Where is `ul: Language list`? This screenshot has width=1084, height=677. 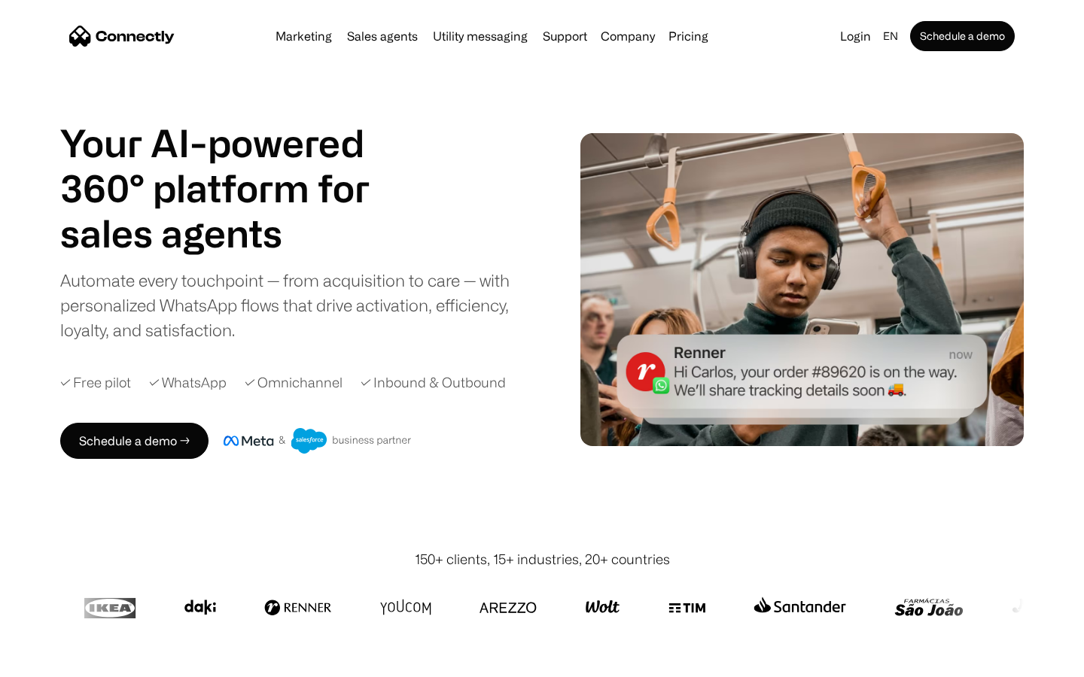 ul: Language list is located at coordinates (60, 661).